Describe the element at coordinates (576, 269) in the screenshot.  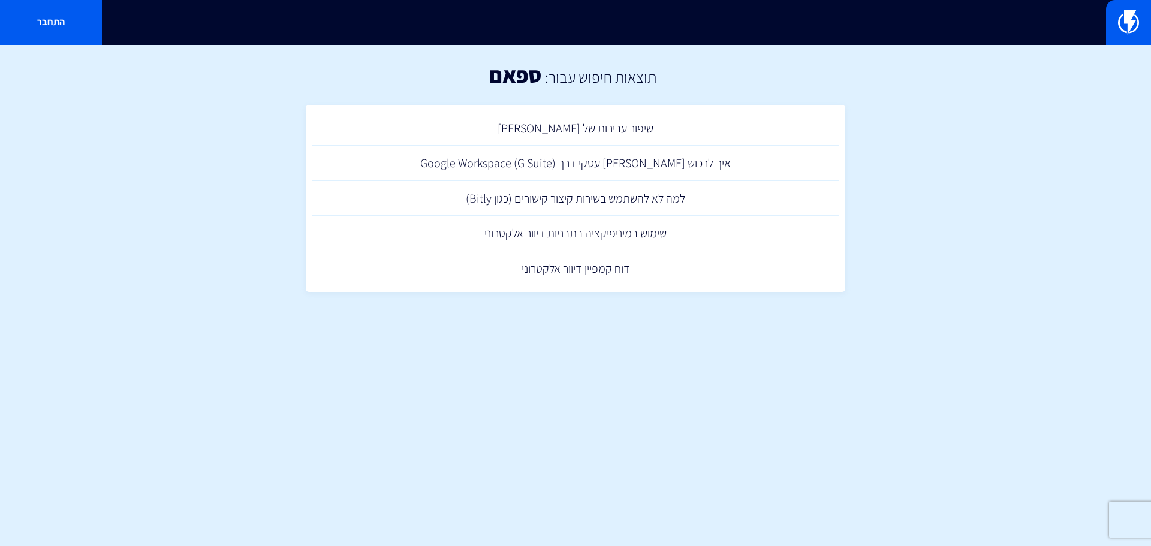
I see `a: דוח קמפיין דיוור אלקטרוני` at that location.